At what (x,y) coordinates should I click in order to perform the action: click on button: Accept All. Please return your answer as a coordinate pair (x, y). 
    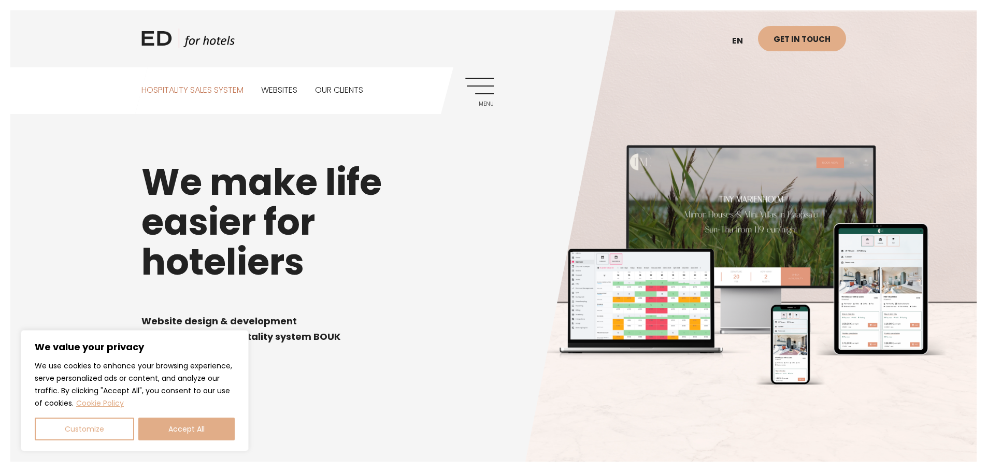
    Looking at the image, I should click on (186, 429).